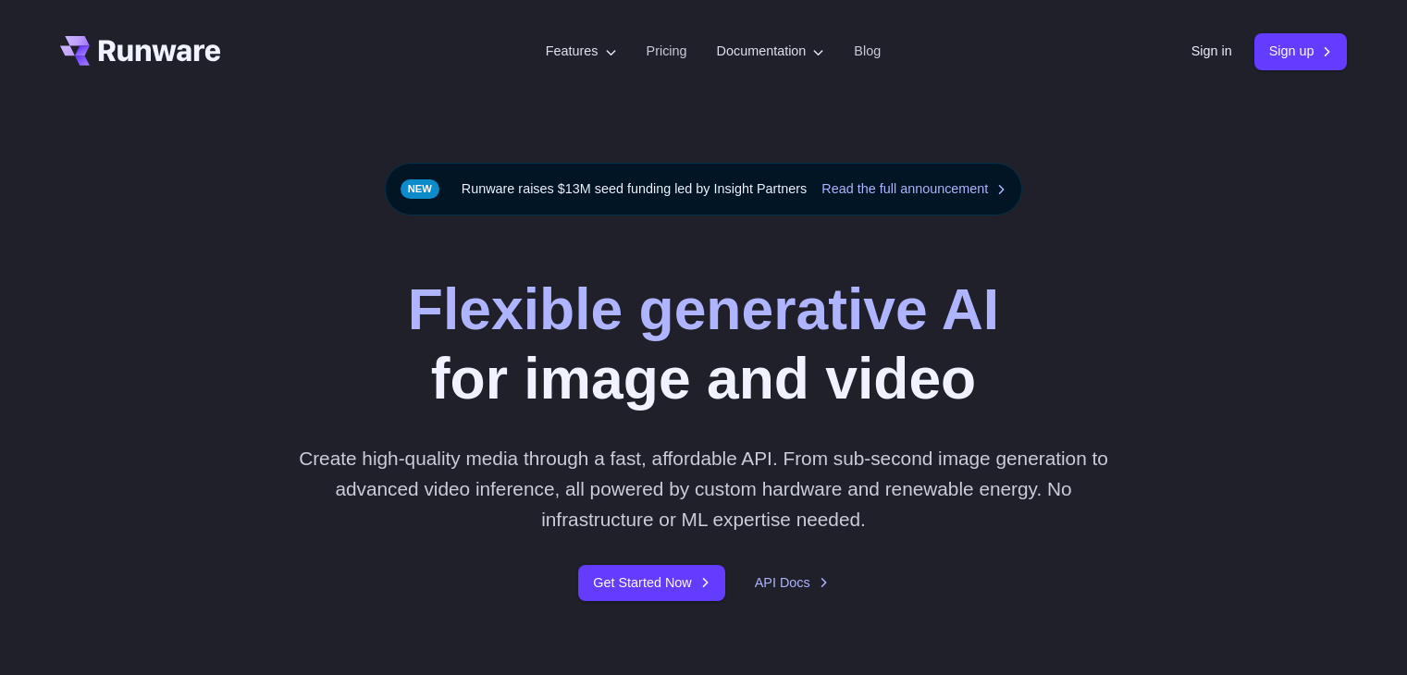 This screenshot has width=1407, height=675. Describe the element at coordinates (703, 489) in the screenshot. I see `p: Create high-quality media through a fast, affordable API. From sub-second image generation to adv...` at that location.